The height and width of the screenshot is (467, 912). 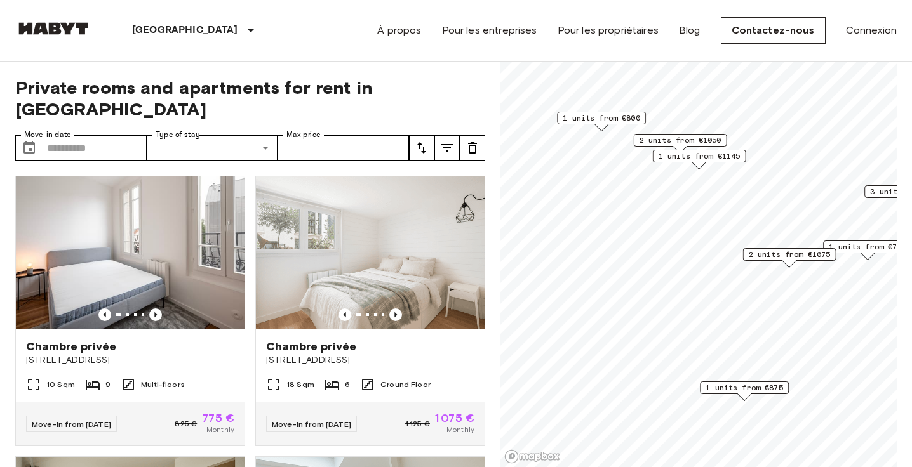 What do you see at coordinates (773, 30) in the screenshot?
I see `a: Contactez-nous` at bounding box center [773, 30].